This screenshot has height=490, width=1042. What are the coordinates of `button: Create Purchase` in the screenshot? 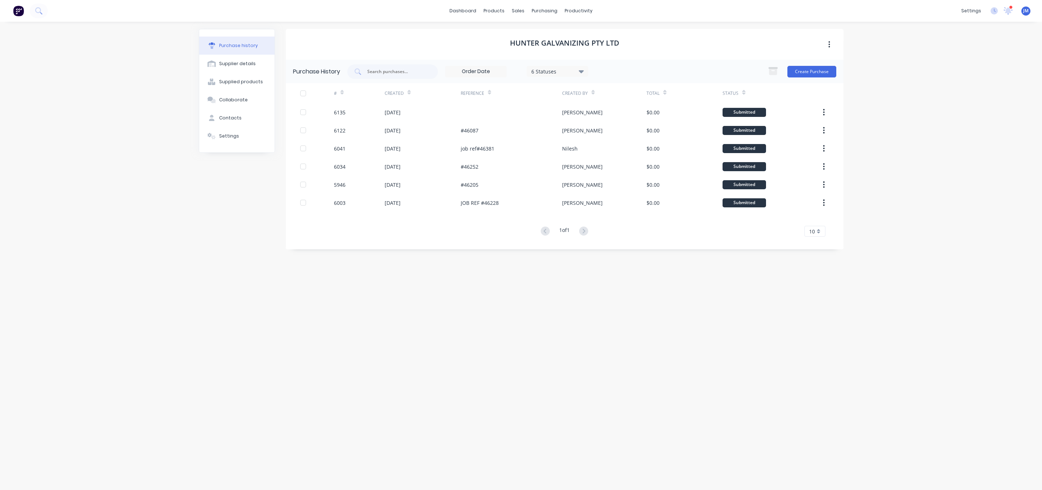 It's located at (811, 72).